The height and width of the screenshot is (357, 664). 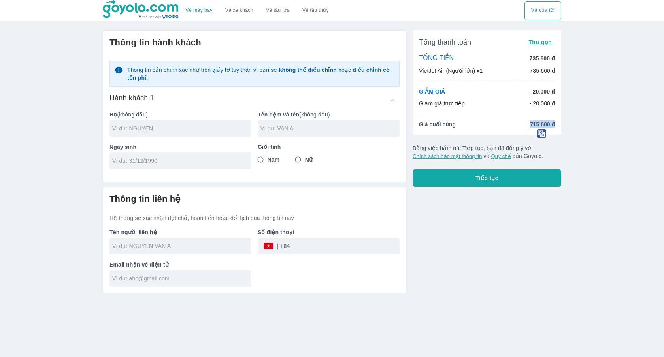 I want to click on input: Ví dụ: VAN A, so click(x=330, y=128).